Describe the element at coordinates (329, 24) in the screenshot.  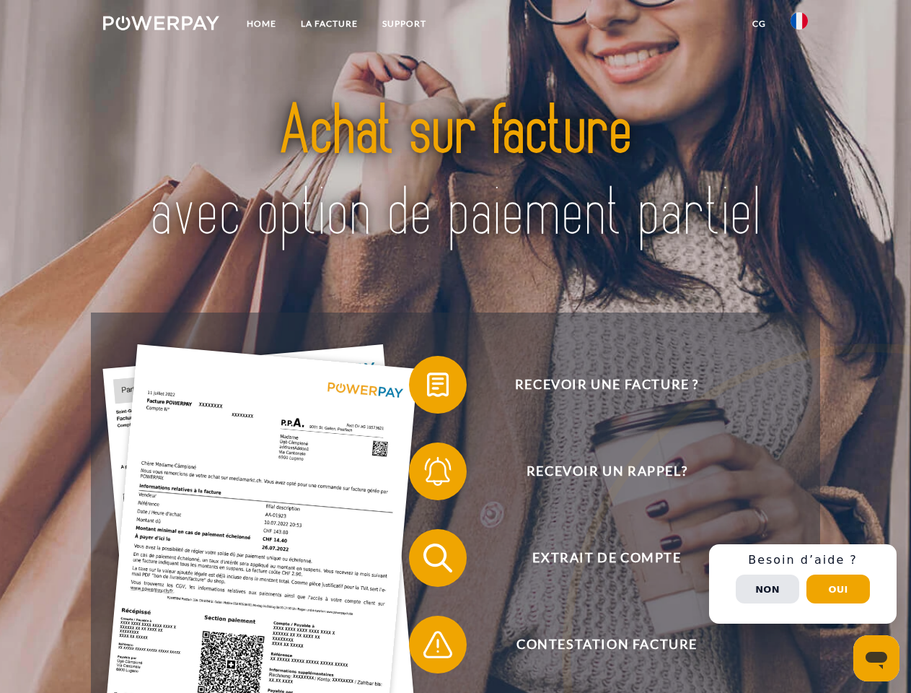
I see `a: LA FACTURE` at that location.